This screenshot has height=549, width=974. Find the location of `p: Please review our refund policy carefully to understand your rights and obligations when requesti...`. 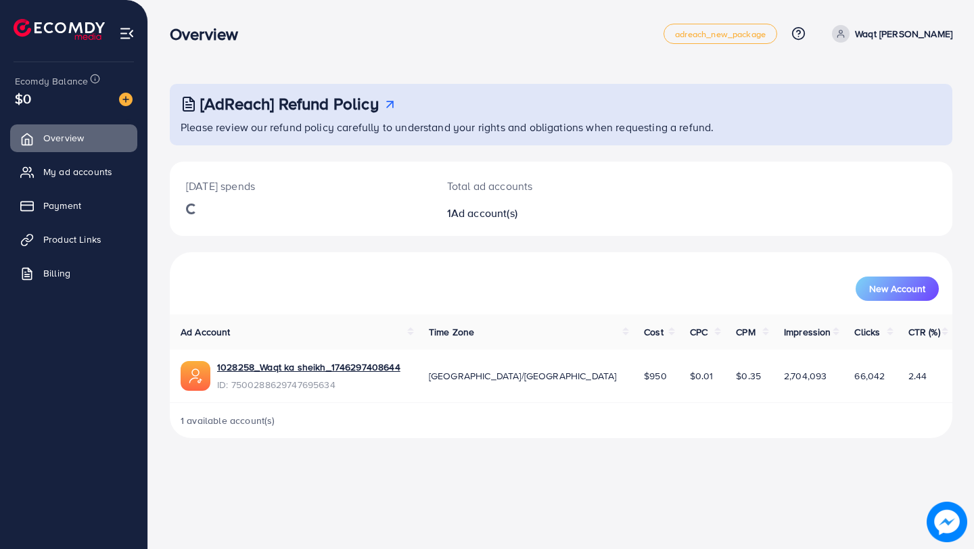

p: Please review our refund policy carefully to understand your rights and obligations when requesti... is located at coordinates (562, 127).